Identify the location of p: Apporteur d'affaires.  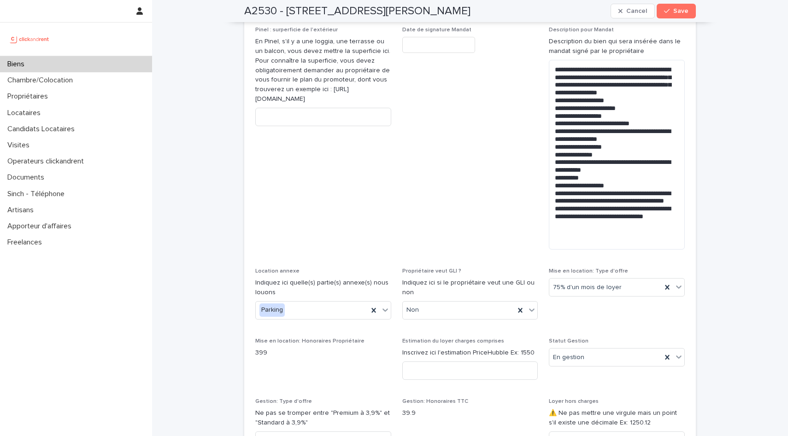
(41, 226).